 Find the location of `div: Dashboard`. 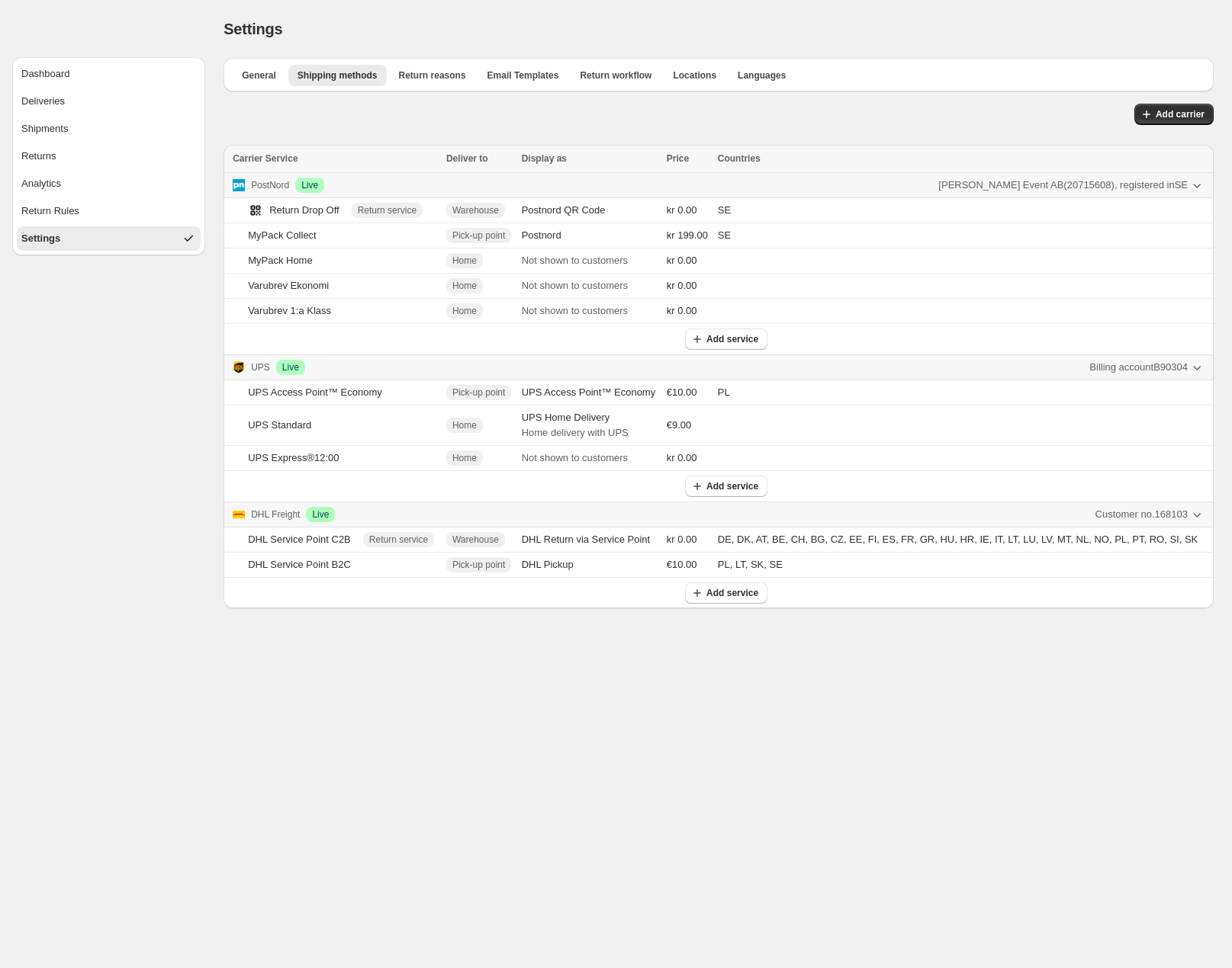

div: Dashboard is located at coordinates (46, 74).